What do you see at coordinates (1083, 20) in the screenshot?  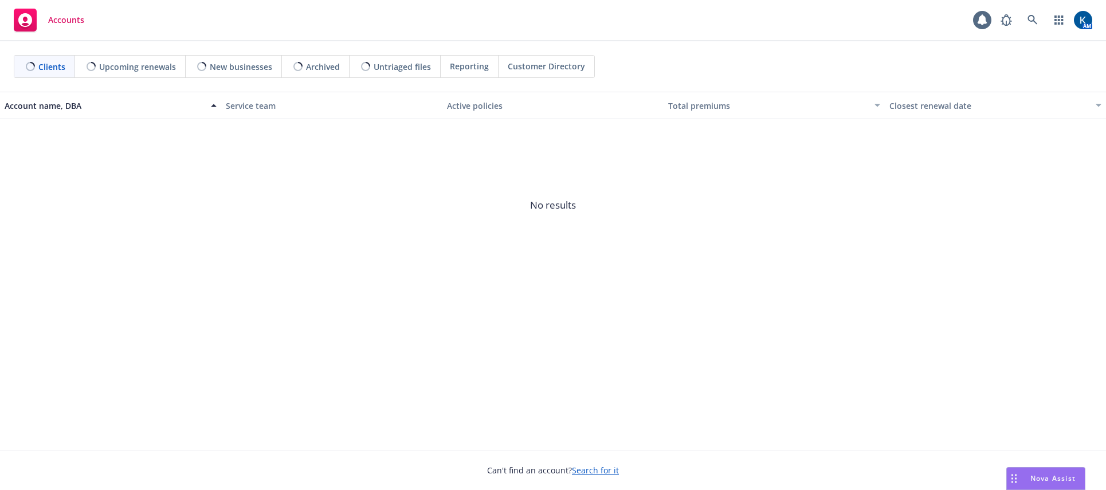 I see `img: photo` at bounding box center [1083, 20].